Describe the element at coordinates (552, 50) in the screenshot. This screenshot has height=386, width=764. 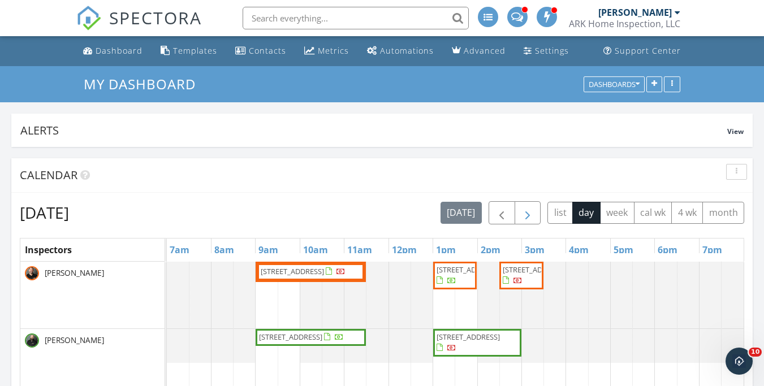
I see `div: Settings` at that location.